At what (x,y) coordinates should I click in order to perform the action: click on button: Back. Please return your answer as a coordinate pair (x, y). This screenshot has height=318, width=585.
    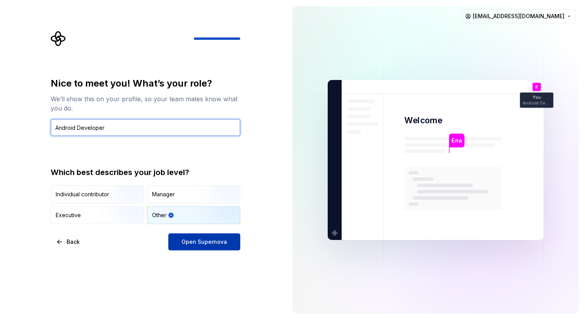
    Looking at the image, I should click on (68, 242).